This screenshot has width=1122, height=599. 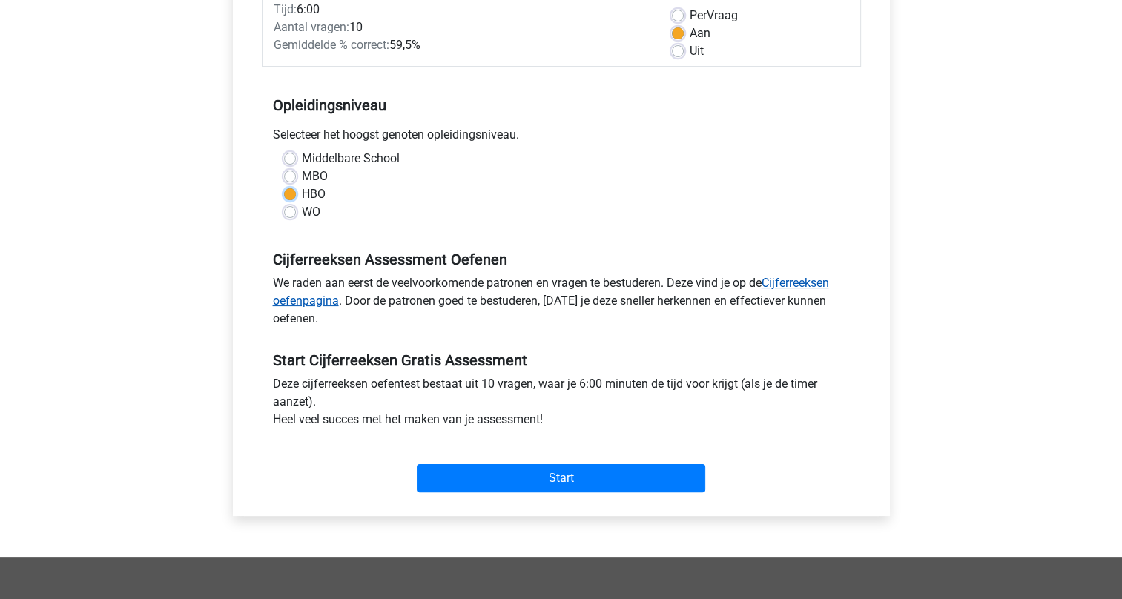 I want to click on input: Start, so click(x=561, y=479).